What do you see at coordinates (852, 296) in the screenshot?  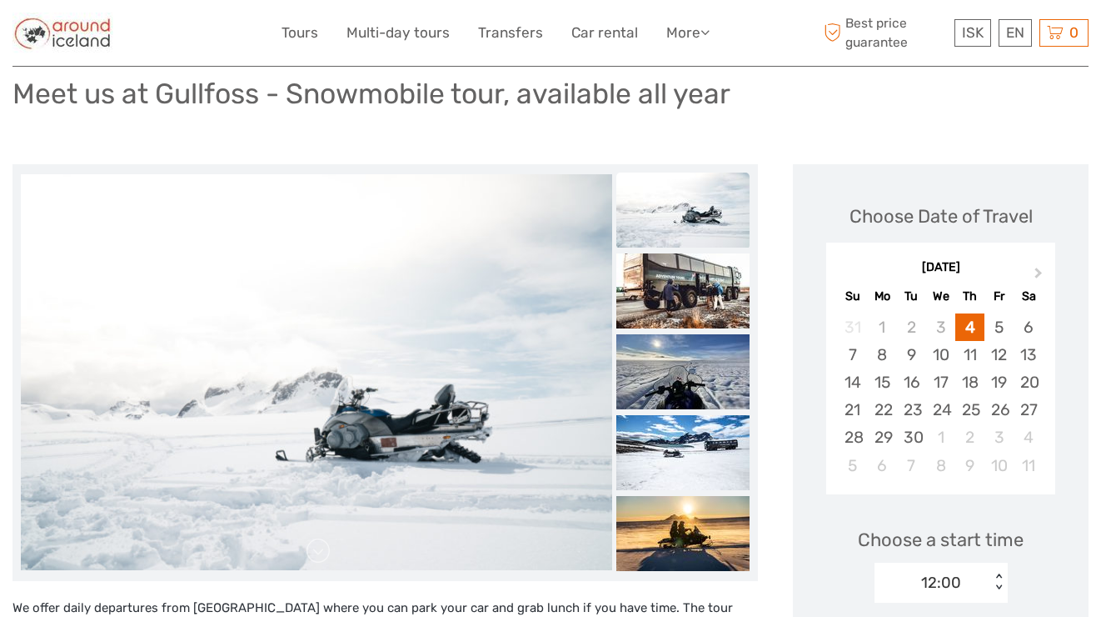 I see `div: Su` at bounding box center [852, 296].